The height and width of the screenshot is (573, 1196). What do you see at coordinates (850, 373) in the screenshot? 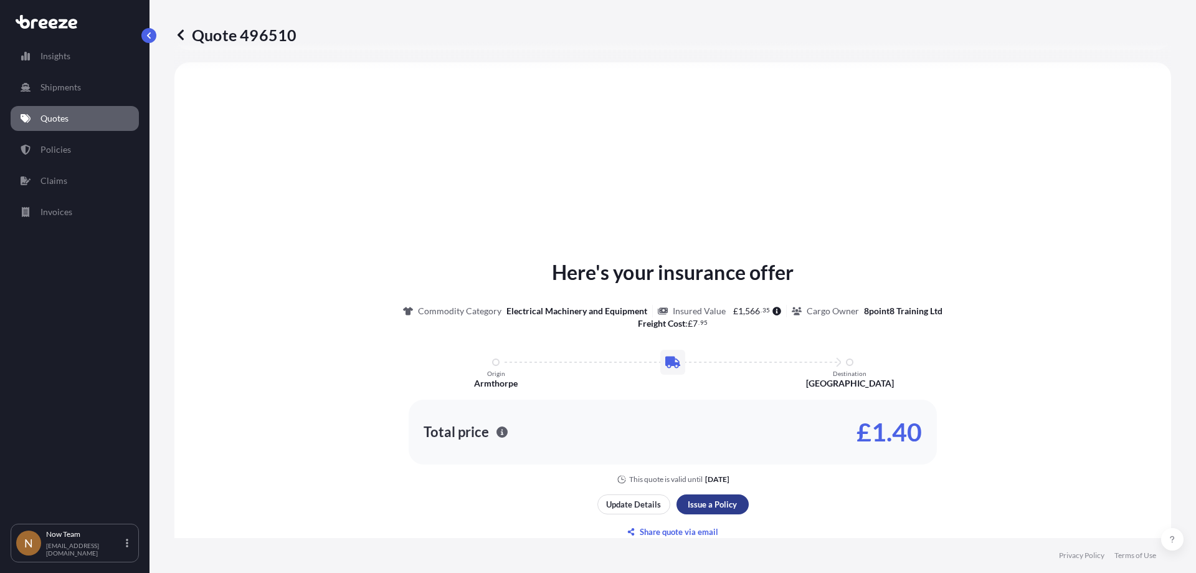
I see `p: Destination` at bounding box center [850, 373].